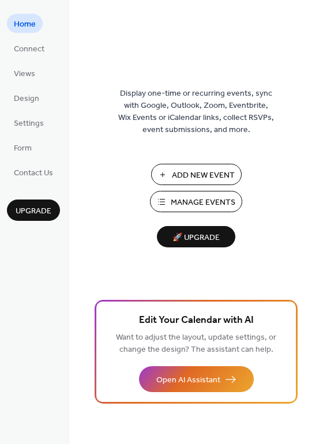  What do you see at coordinates (196, 174) in the screenshot?
I see `button: Add New Event` at bounding box center [196, 174].